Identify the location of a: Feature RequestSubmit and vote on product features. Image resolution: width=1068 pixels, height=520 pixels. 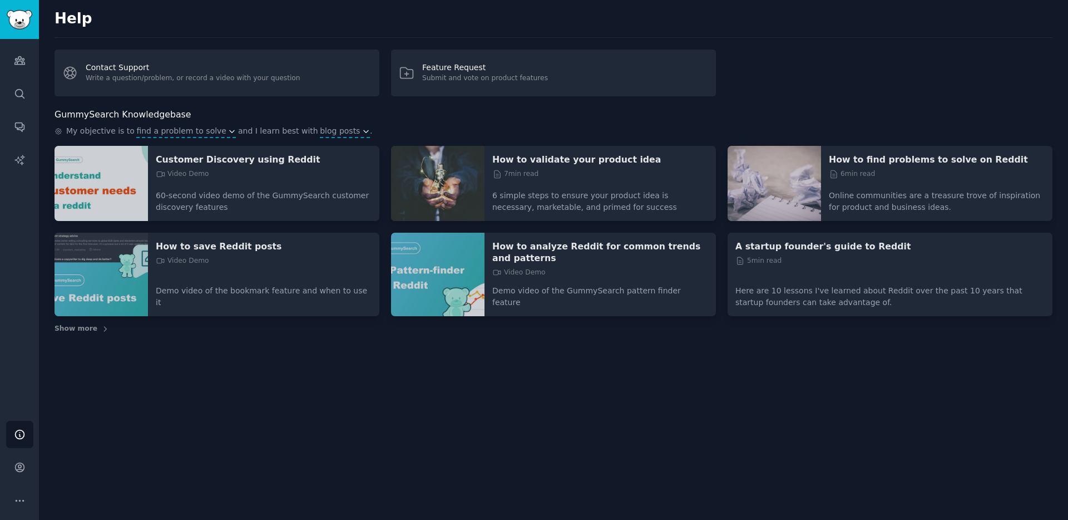
(554, 73).